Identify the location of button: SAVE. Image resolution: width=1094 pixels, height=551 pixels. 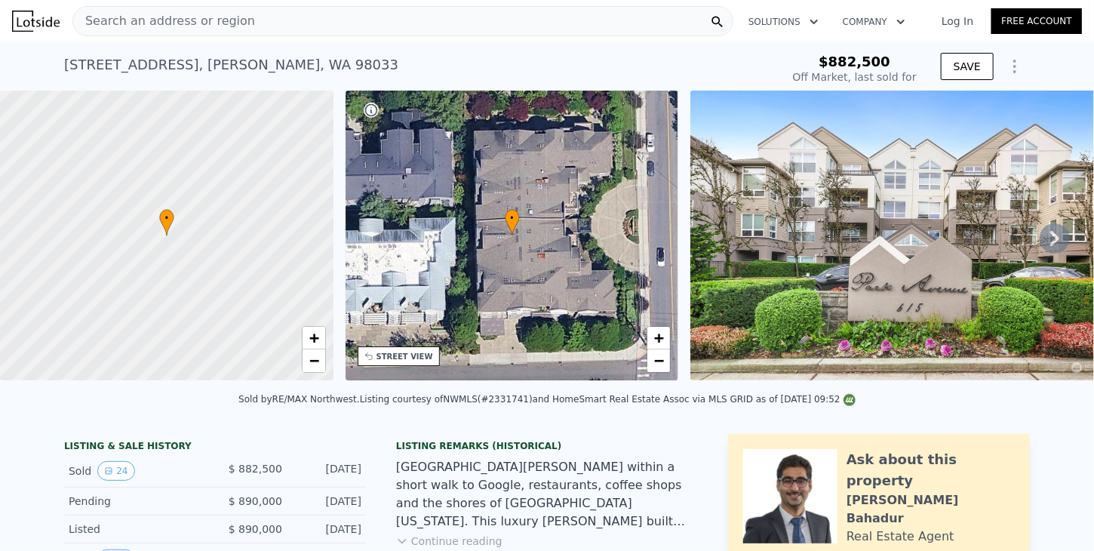
(967, 66).